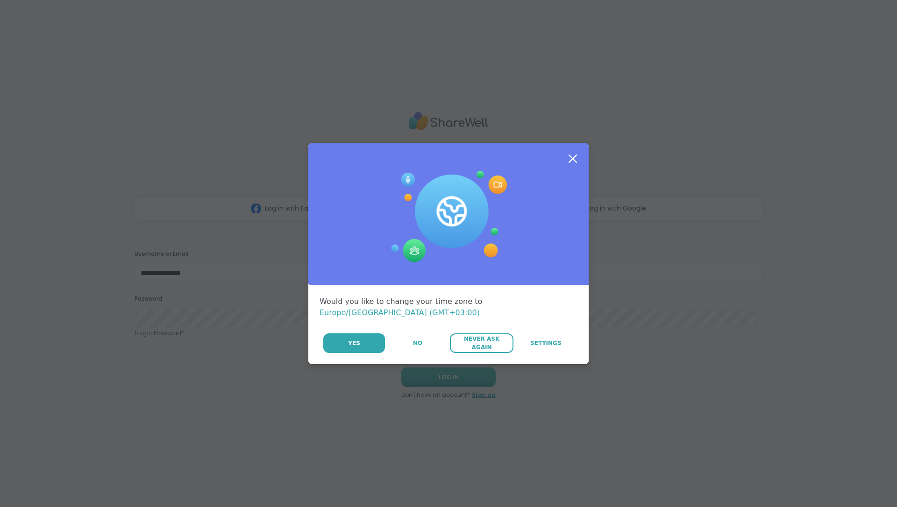  What do you see at coordinates (354, 343) in the screenshot?
I see `button: Yes` at bounding box center [354, 343].